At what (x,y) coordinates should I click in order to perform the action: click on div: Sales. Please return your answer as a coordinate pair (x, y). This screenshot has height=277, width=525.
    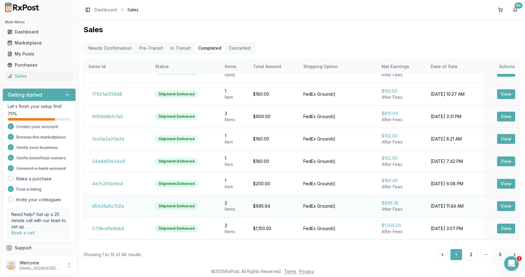
    Looking at the image, I should click on (39, 76).